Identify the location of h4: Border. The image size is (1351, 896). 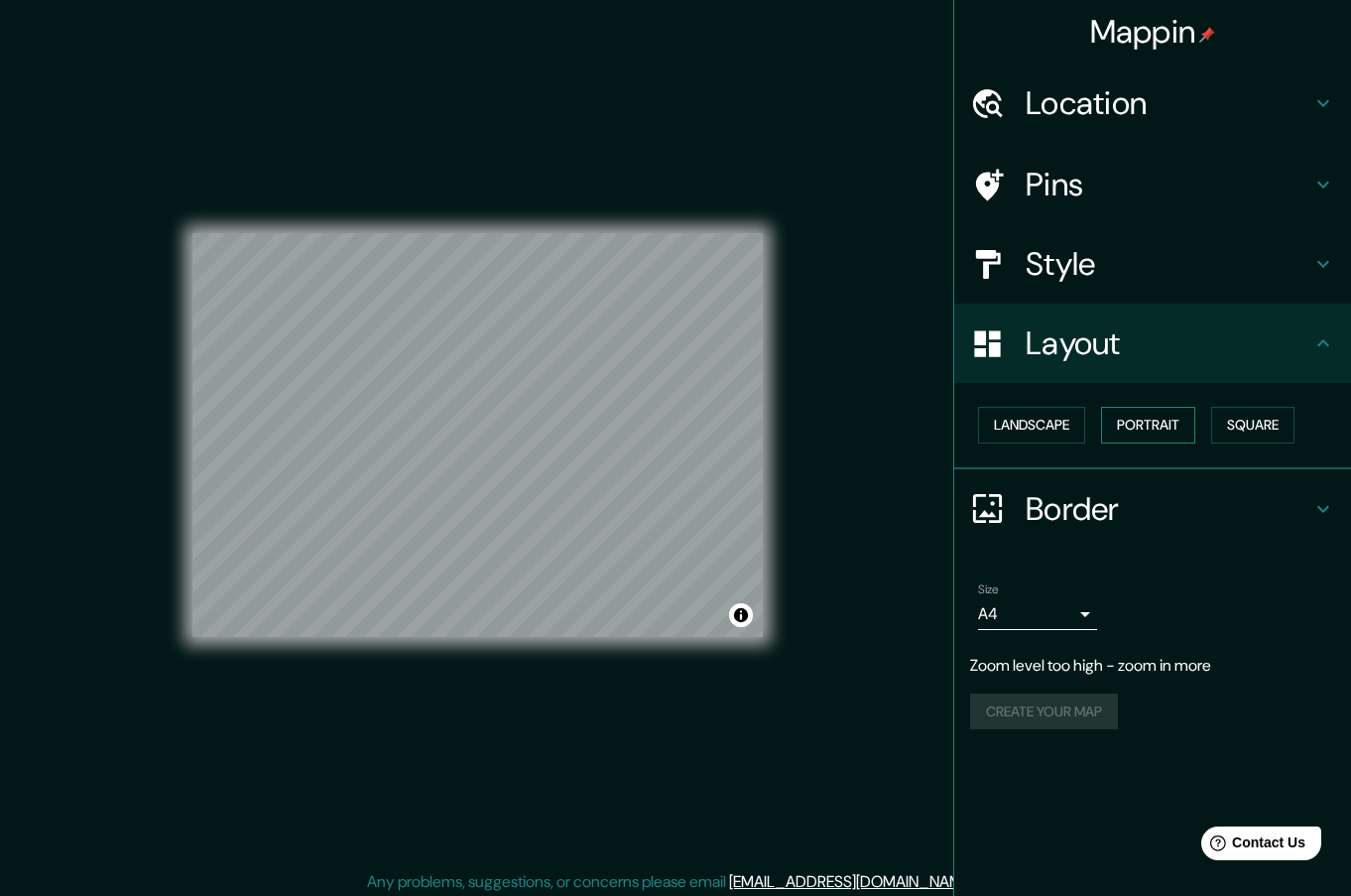
(1169, 509).